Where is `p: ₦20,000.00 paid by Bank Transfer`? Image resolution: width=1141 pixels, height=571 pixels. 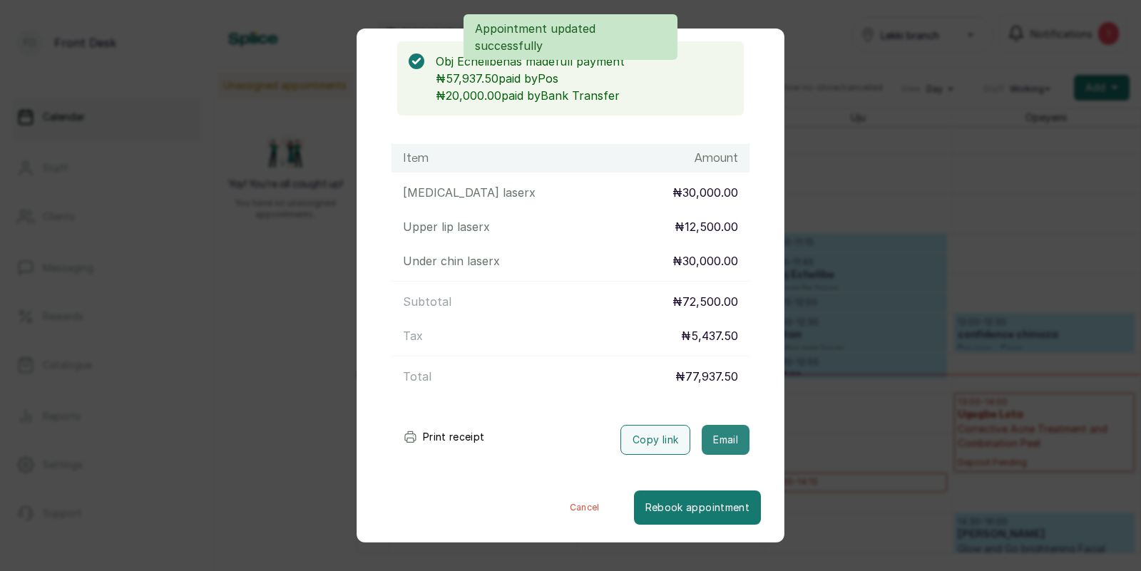 p: ₦20,000.00 paid by Bank Transfer is located at coordinates (584, 96).